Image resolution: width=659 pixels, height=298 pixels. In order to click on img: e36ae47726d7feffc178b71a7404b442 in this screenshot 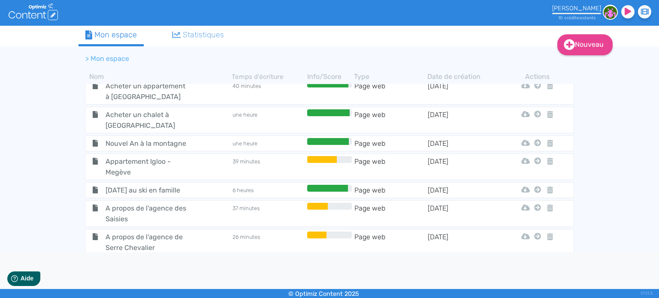, I will do `click(610, 12)`.